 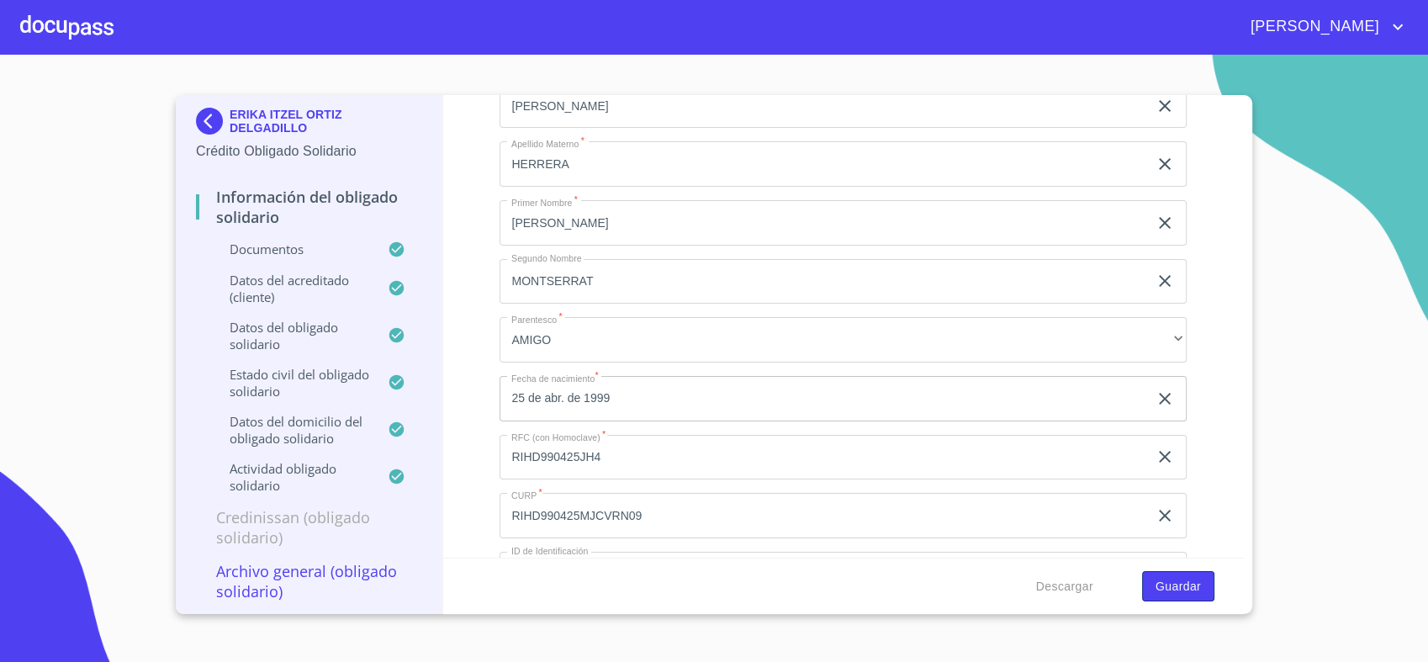 What do you see at coordinates (309, 527) in the screenshot?
I see `p: Credinissan (Obligado Solidario)` at bounding box center [309, 527].